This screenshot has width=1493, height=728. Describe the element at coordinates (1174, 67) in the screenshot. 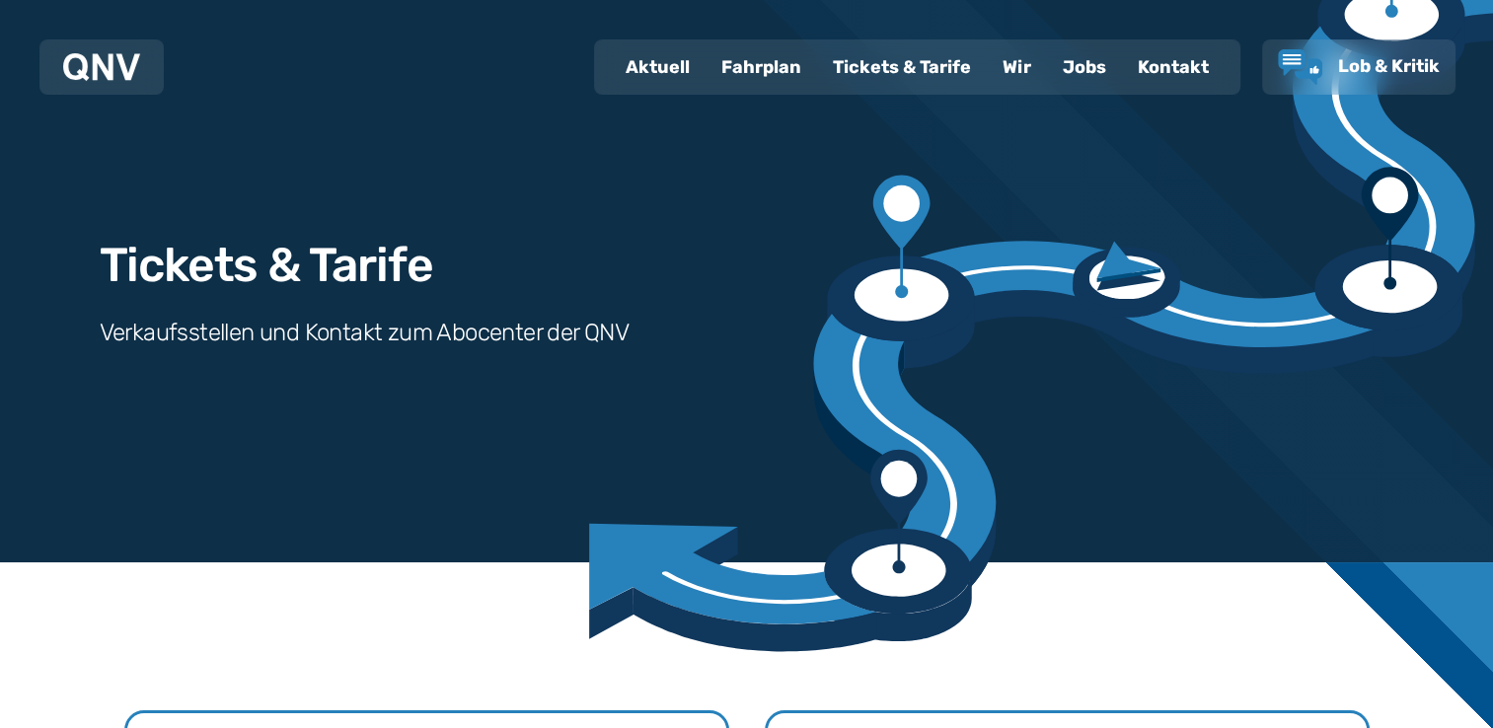

I see `a: Kontakt` at that location.